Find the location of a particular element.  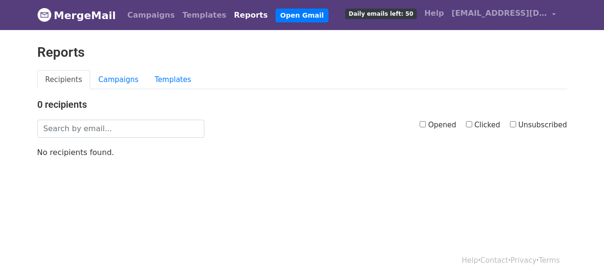

input: Search by email... is located at coordinates (121, 129).